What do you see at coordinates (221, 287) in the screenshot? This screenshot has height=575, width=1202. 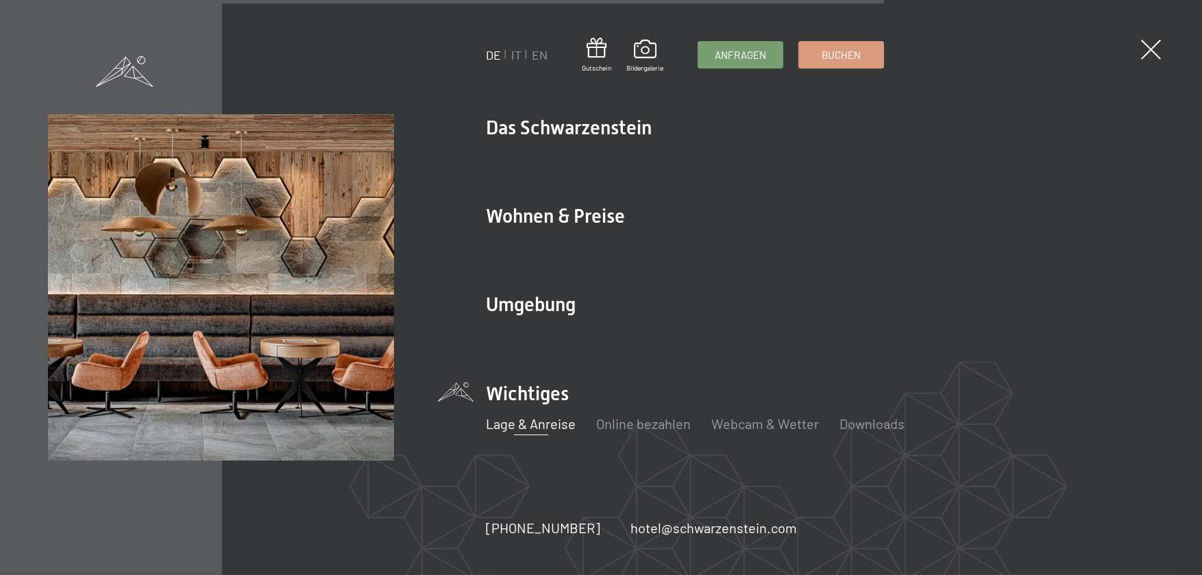 I see `img: Wellnesshotels - Bar - Spieltische - Kinderunterhaltung` at bounding box center [221, 287].